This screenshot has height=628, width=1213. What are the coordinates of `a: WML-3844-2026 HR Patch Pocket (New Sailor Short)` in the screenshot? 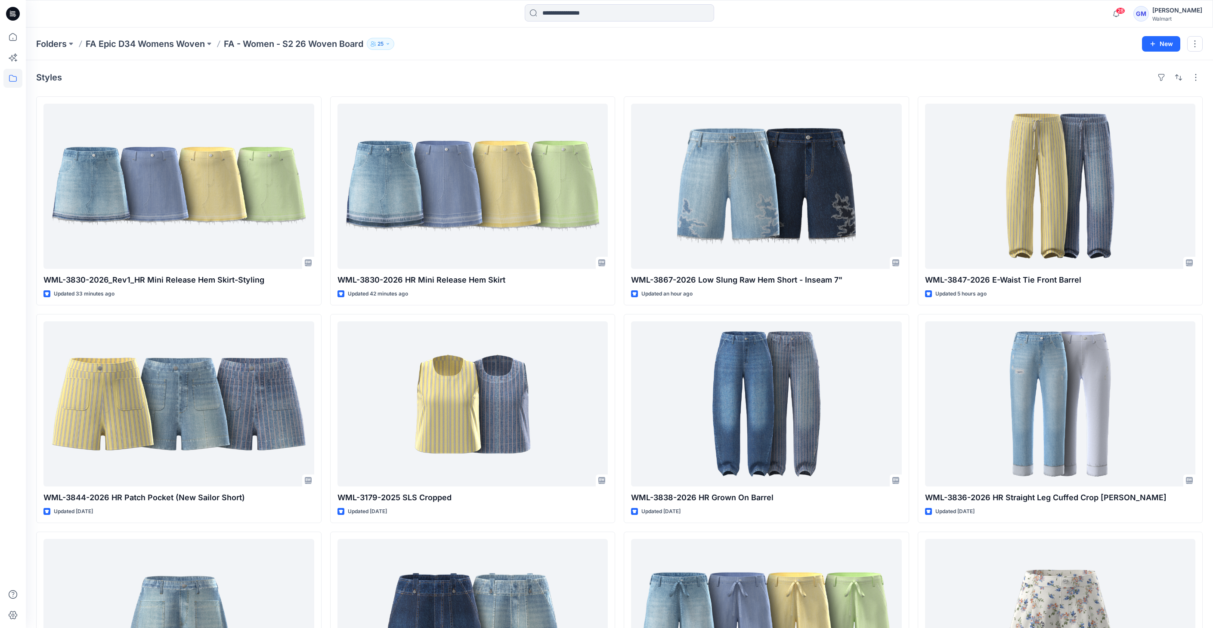 It's located at (179, 404).